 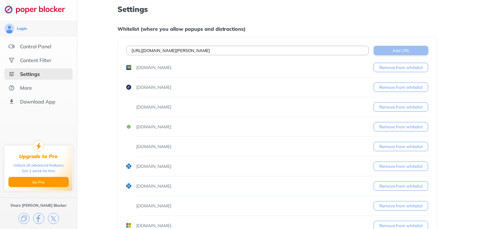 What do you see at coordinates (39, 165) in the screenshot?
I see `div: Unlock all advanced features` at bounding box center [39, 165].